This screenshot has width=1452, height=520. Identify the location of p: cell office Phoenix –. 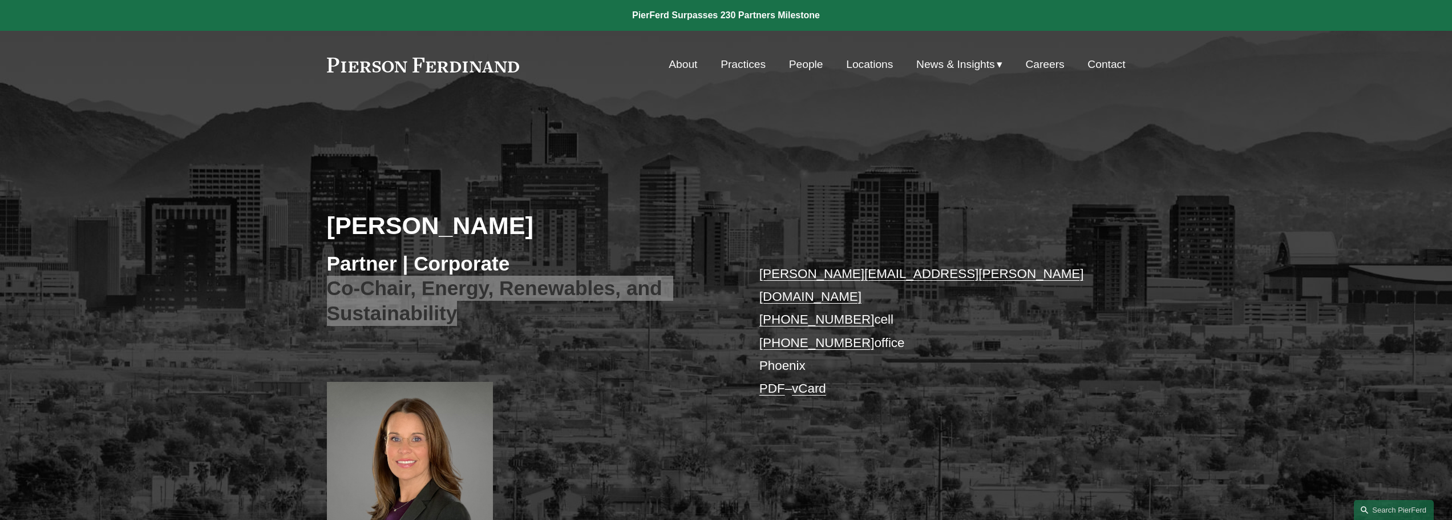
(925, 332).